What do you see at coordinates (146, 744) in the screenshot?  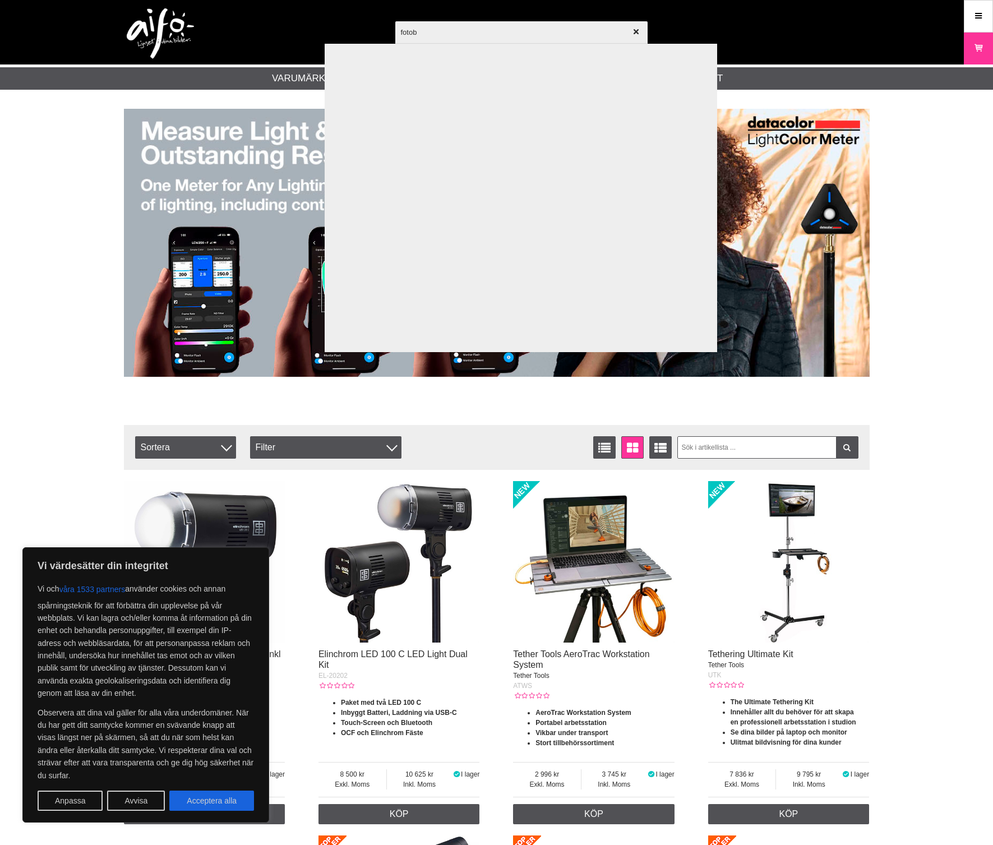 I see `p: Observera att dina val gäller för alla våra underdomäner. När du har gett ditt samtycke kommer en...` at bounding box center [146, 744].